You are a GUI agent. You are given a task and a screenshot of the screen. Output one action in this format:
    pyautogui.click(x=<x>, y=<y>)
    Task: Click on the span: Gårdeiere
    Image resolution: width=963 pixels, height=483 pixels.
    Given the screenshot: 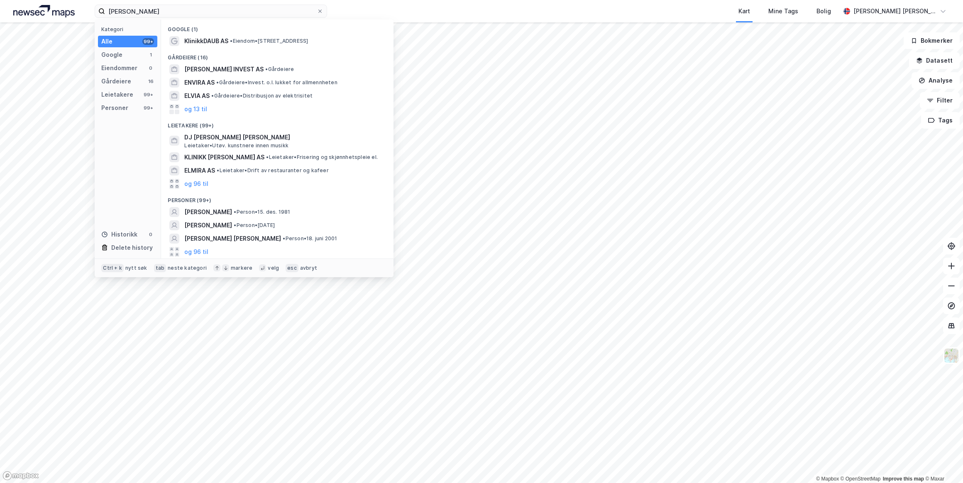 What is the action you would take?
    pyautogui.click(x=279, y=69)
    